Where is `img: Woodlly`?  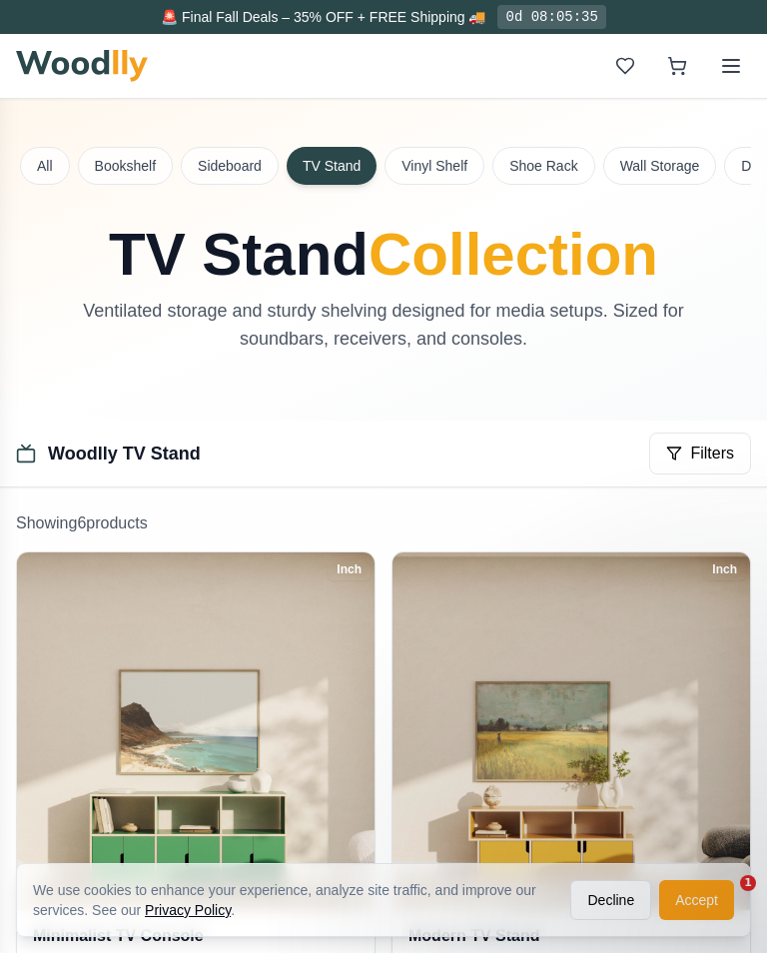 img: Woodlly is located at coordinates (82, 66).